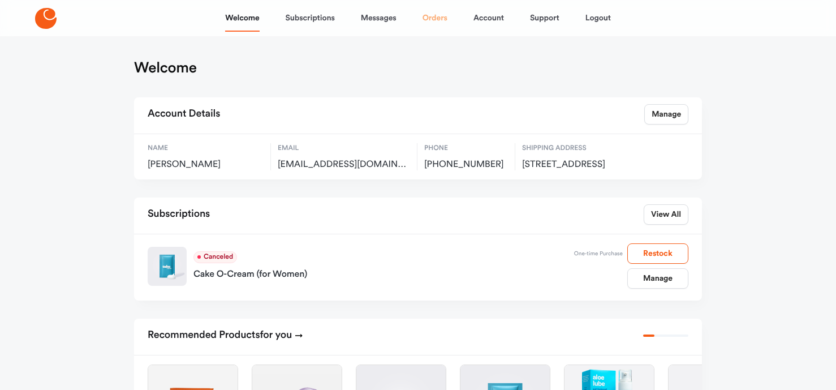 The height and width of the screenshot is (390, 836). Describe the element at coordinates (582, 165) in the screenshot. I see `span: 593 skyline dr, daly city, US, 94015` at that location.